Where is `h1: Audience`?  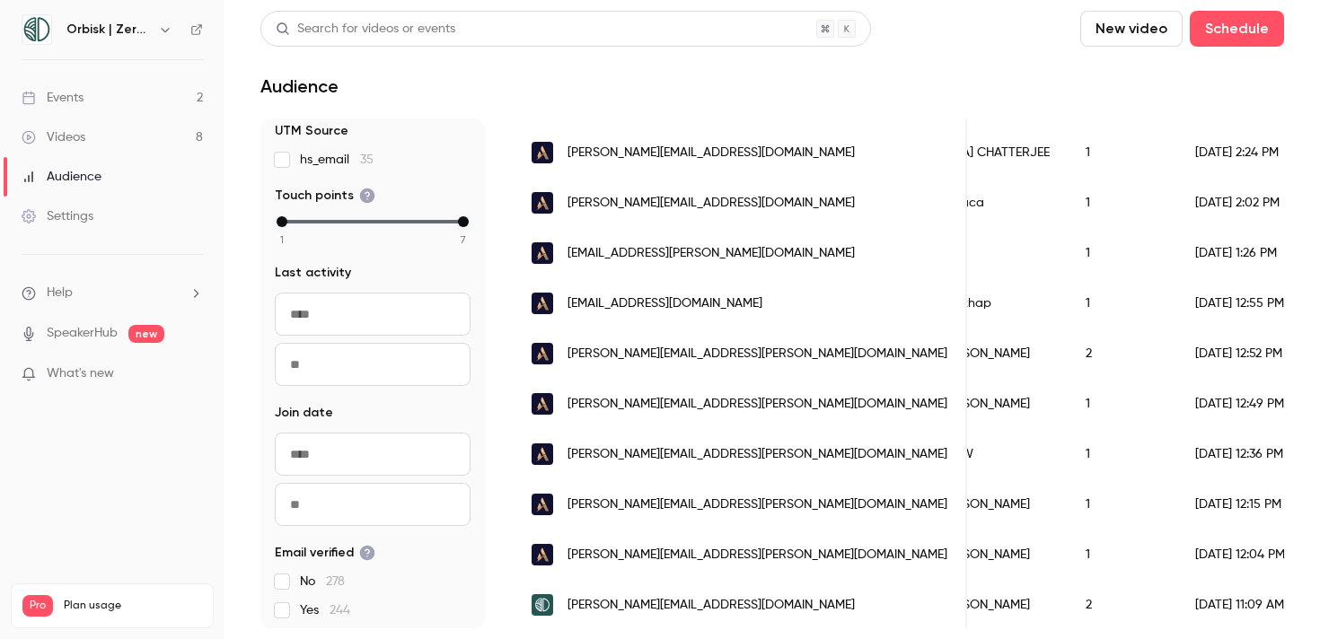
h1: Audience is located at coordinates (299, 86).